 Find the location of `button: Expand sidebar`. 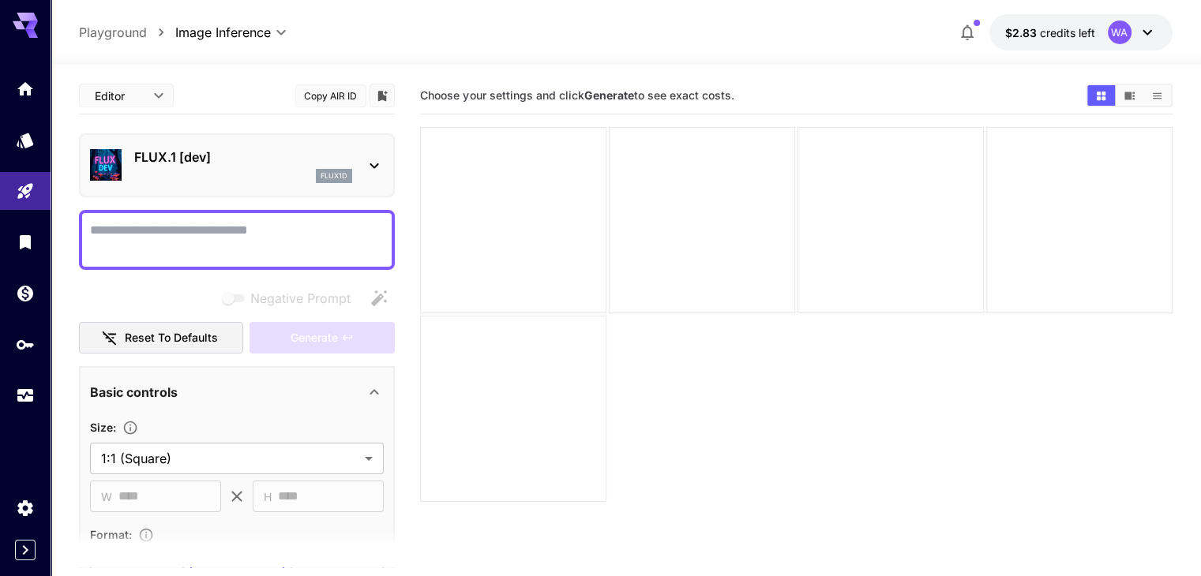

button: Expand sidebar is located at coordinates (25, 550).